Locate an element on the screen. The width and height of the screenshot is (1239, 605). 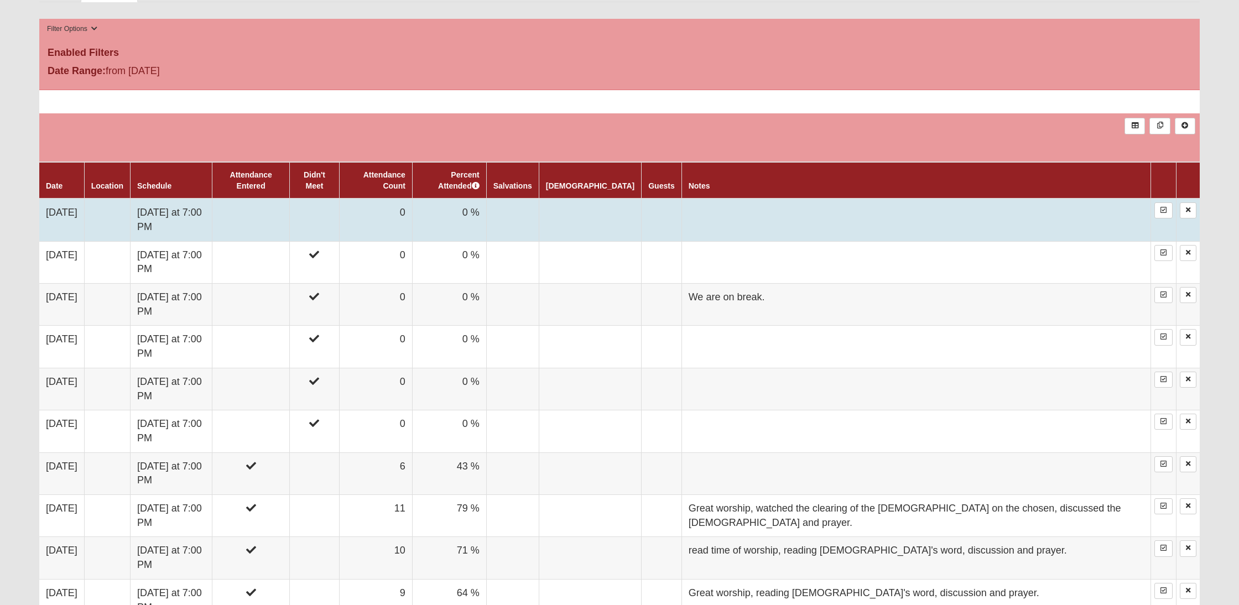
h4: Enabled Filters is located at coordinates (620, 53).